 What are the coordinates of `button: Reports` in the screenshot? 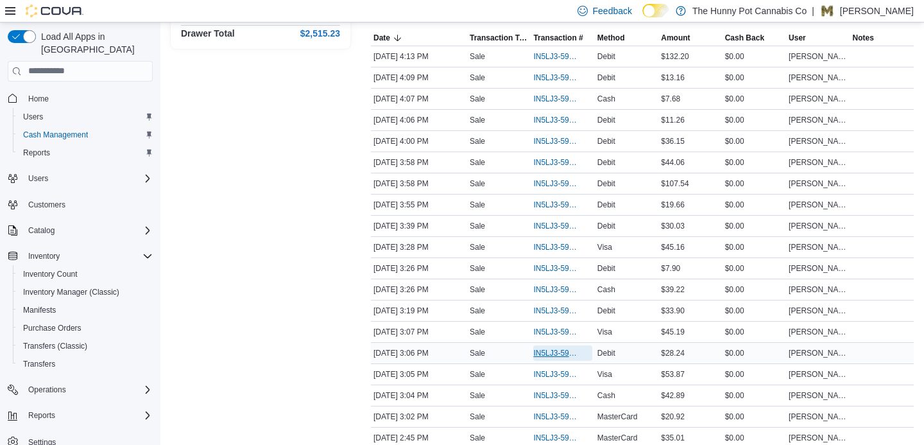 It's located at (42, 415).